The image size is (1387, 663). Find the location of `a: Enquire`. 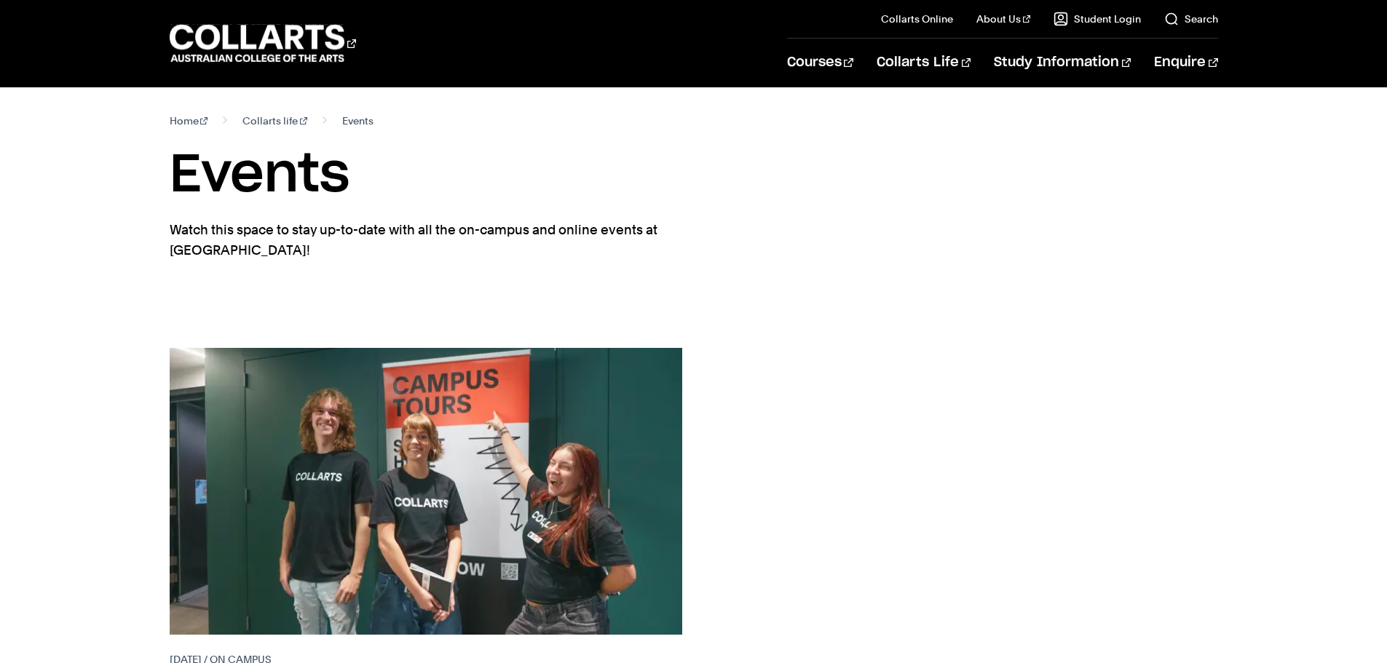

a: Enquire is located at coordinates (1185, 63).